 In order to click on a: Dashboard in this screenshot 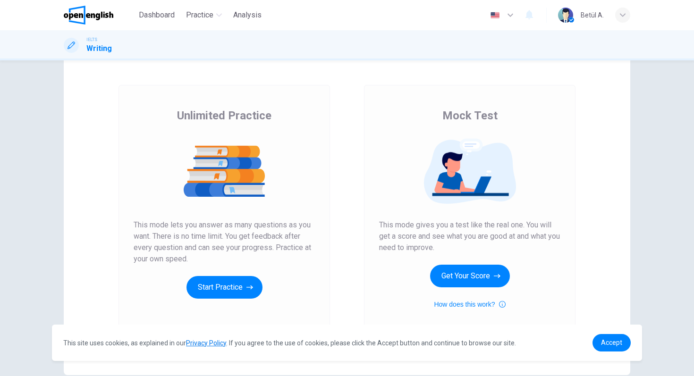, I will do `click(157, 15)`.